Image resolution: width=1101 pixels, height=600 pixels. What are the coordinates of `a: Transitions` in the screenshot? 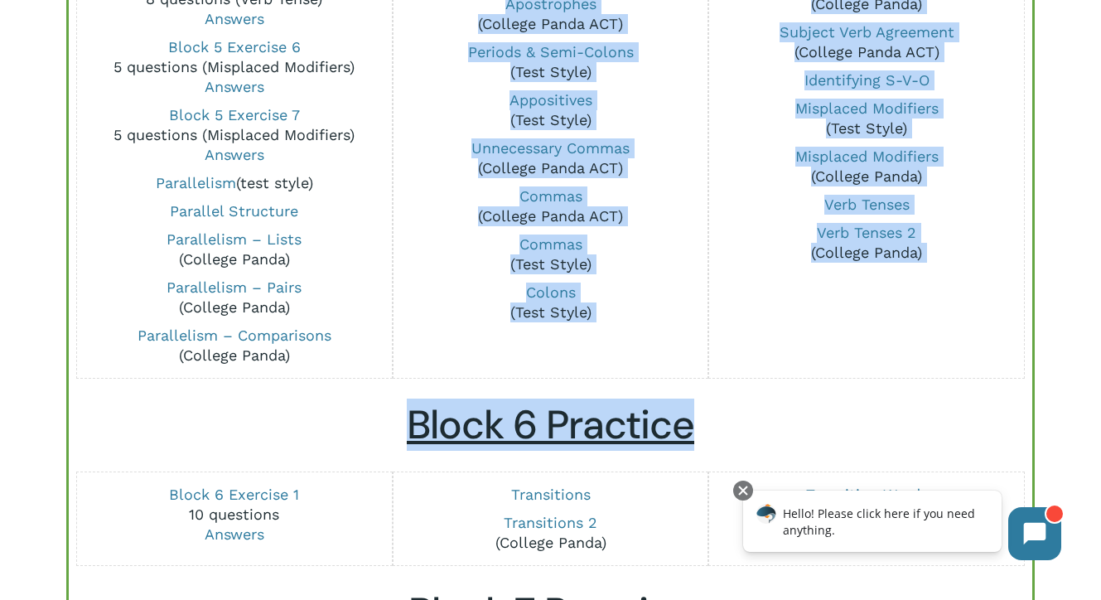 It's located at (551, 494).